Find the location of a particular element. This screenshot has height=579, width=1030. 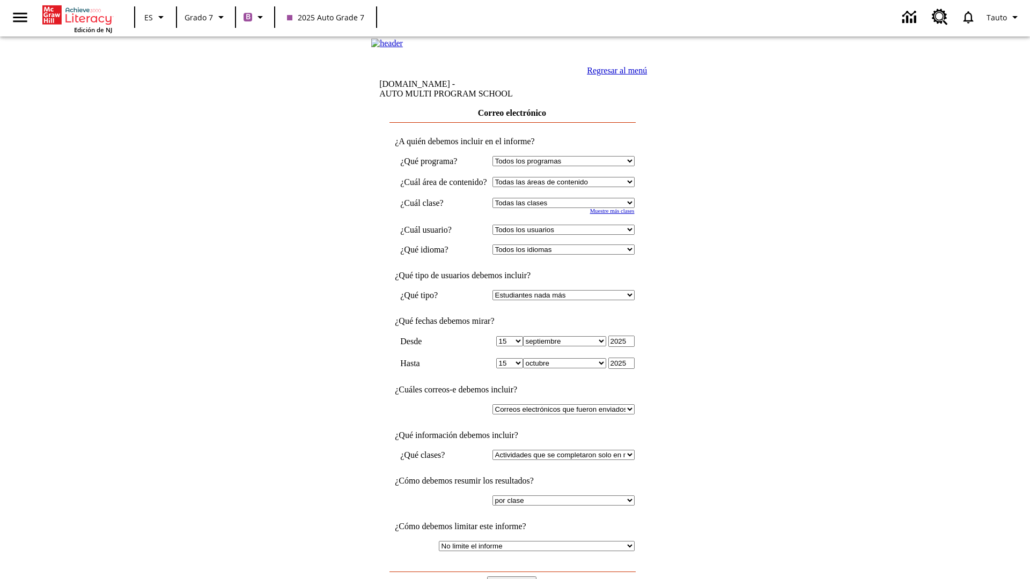

a: Muestre más clases is located at coordinates (612, 211).